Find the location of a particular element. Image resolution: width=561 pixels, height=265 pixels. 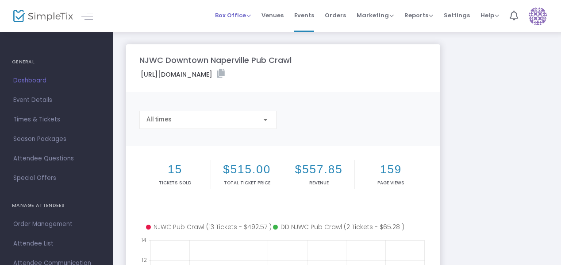

span: Venues is located at coordinates (272, 15).